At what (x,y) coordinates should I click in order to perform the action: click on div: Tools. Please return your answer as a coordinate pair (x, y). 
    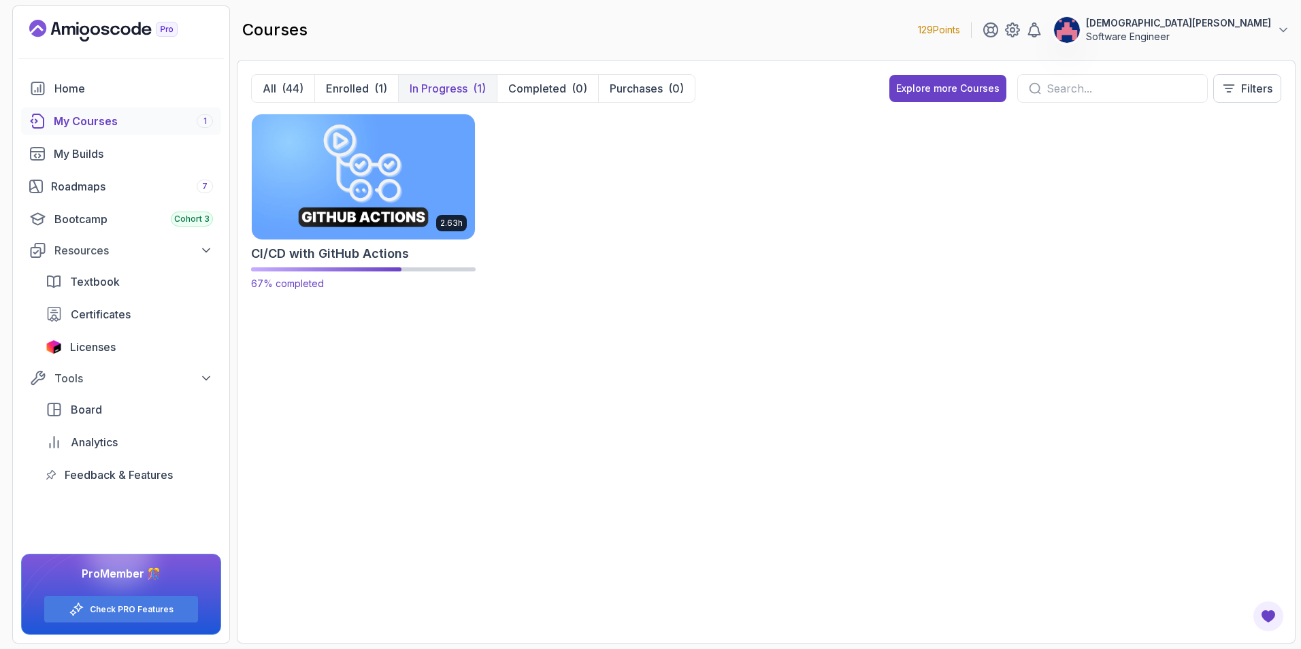
    Looking at the image, I should click on (133, 378).